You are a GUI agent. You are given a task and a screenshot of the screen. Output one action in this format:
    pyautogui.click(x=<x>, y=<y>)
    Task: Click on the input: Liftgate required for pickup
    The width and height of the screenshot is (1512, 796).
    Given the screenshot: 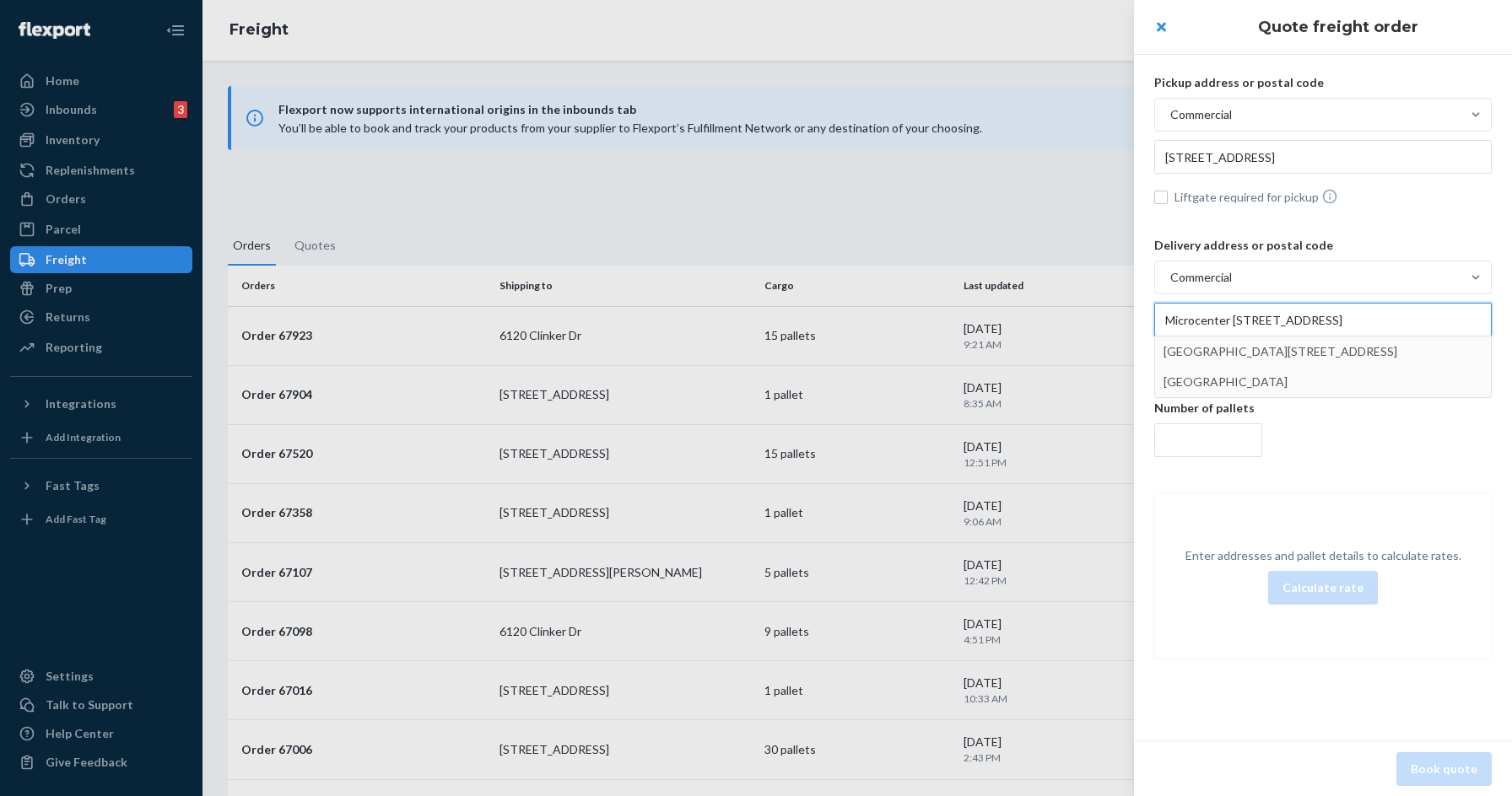 What is the action you would take?
    pyautogui.click(x=1161, y=198)
    